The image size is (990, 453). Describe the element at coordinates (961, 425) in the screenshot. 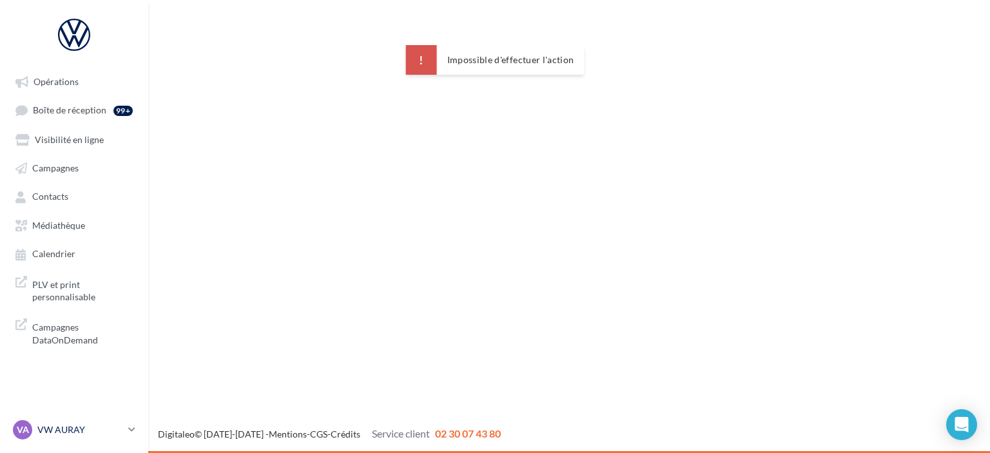

I see `div: Open Intercom Messenger` at that location.